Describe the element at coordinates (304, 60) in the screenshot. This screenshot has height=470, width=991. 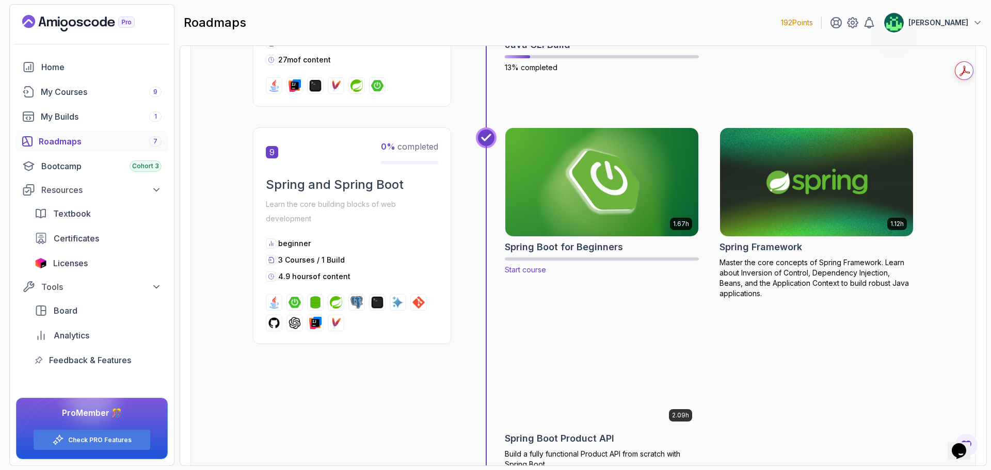
I see `p: 27m of content` at that location.